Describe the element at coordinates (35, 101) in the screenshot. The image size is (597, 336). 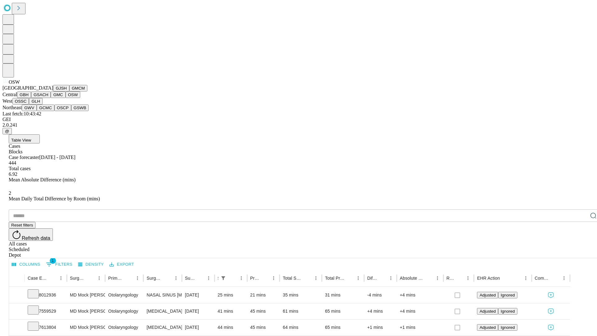
I see `button: GLH` at that location.